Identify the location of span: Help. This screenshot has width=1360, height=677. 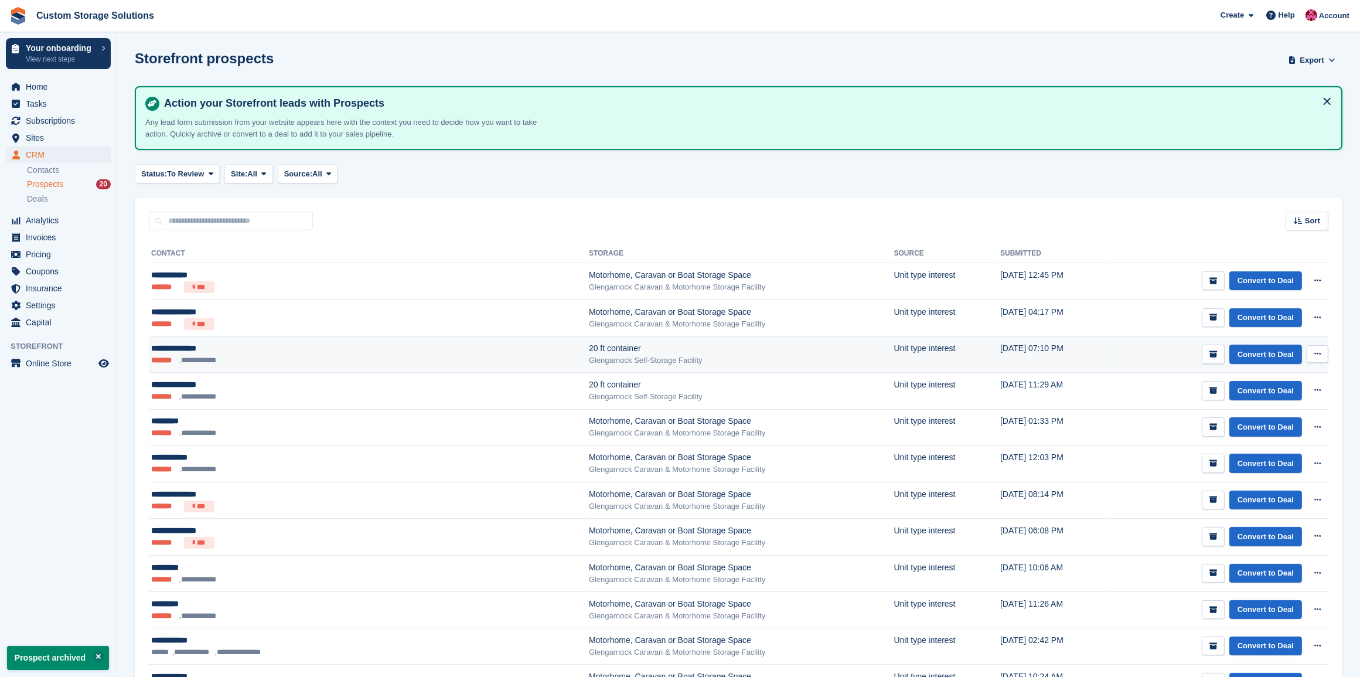
(1287, 15).